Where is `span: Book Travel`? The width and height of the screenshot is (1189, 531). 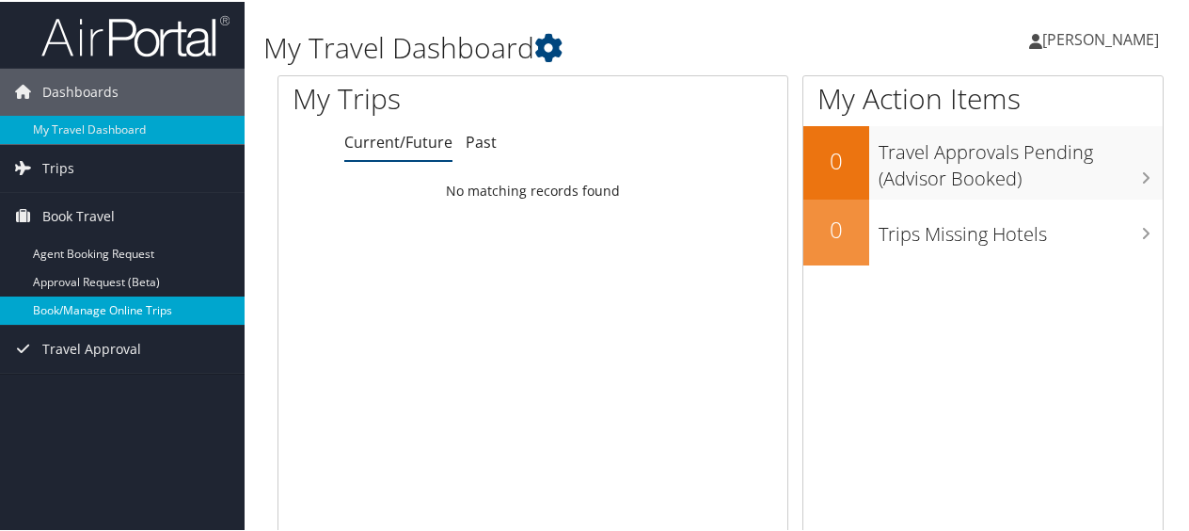
span: Book Travel is located at coordinates (78, 214).